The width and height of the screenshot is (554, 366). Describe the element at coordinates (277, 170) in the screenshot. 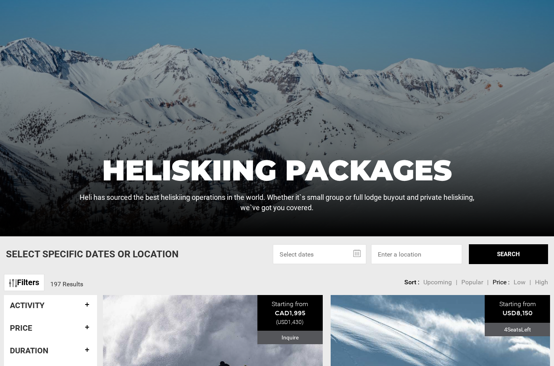

I see `h1: Heliskiing Packages` at that location.